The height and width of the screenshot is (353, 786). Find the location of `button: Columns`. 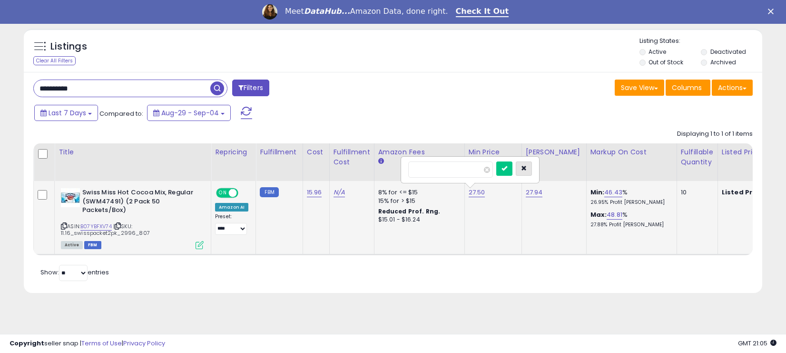

button: Columns is located at coordinates (688, 88).